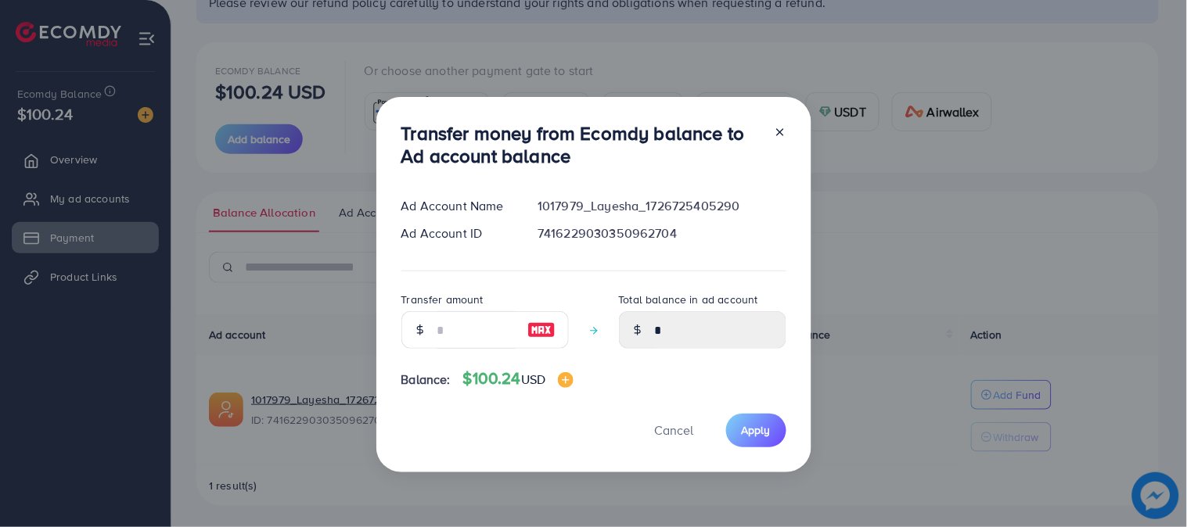  I want to click on label: Transfer amount, so click(442, 300).